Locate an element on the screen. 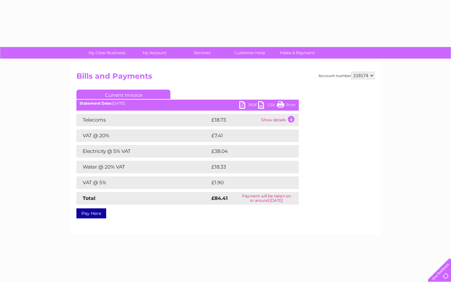 The image size is (451, 282). a: Customer Help is located at coordinates (250, 53).